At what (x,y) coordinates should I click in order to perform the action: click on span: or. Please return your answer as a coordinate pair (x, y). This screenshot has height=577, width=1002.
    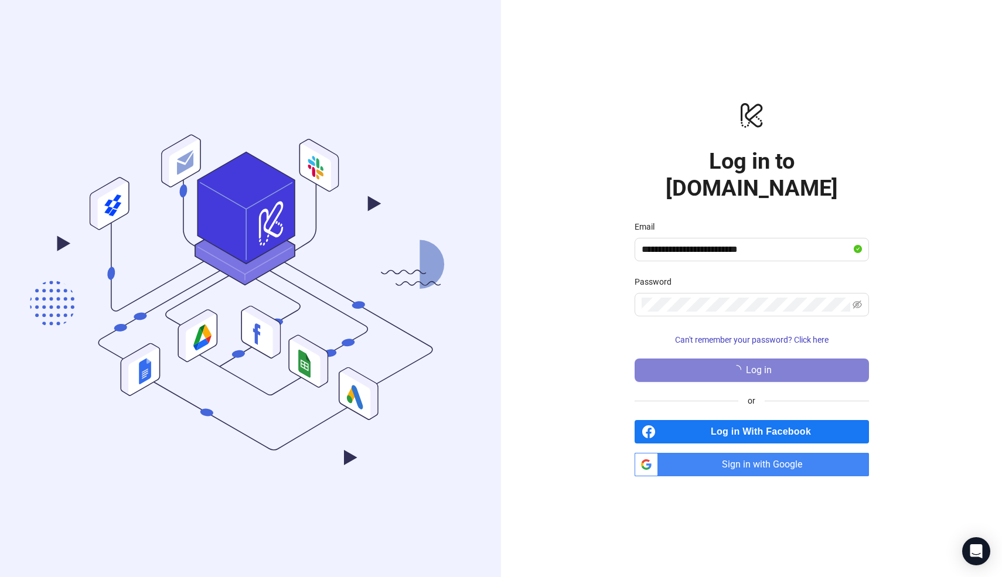
    Looking at the image, I should click on (751, 401).